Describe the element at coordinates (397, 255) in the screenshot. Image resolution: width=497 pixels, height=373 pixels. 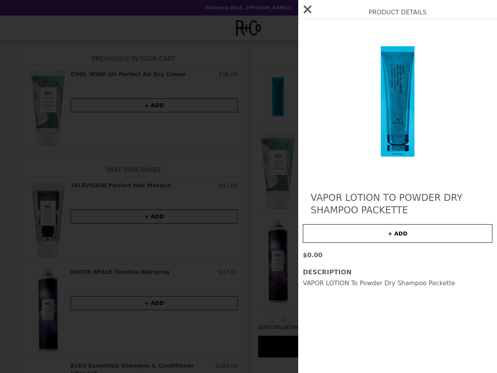
I see `p: $0.00` at that location.